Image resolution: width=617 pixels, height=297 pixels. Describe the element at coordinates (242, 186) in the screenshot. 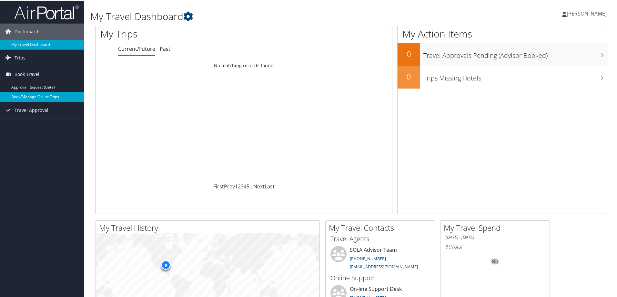

I see `a: 3` at that location.